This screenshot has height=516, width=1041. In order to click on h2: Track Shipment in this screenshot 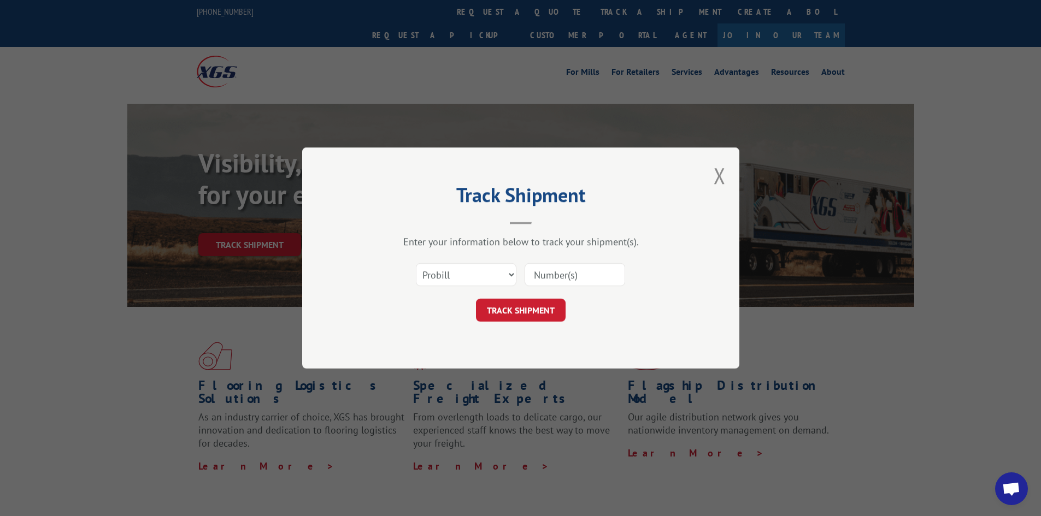, I will do `click(521, 198)`.